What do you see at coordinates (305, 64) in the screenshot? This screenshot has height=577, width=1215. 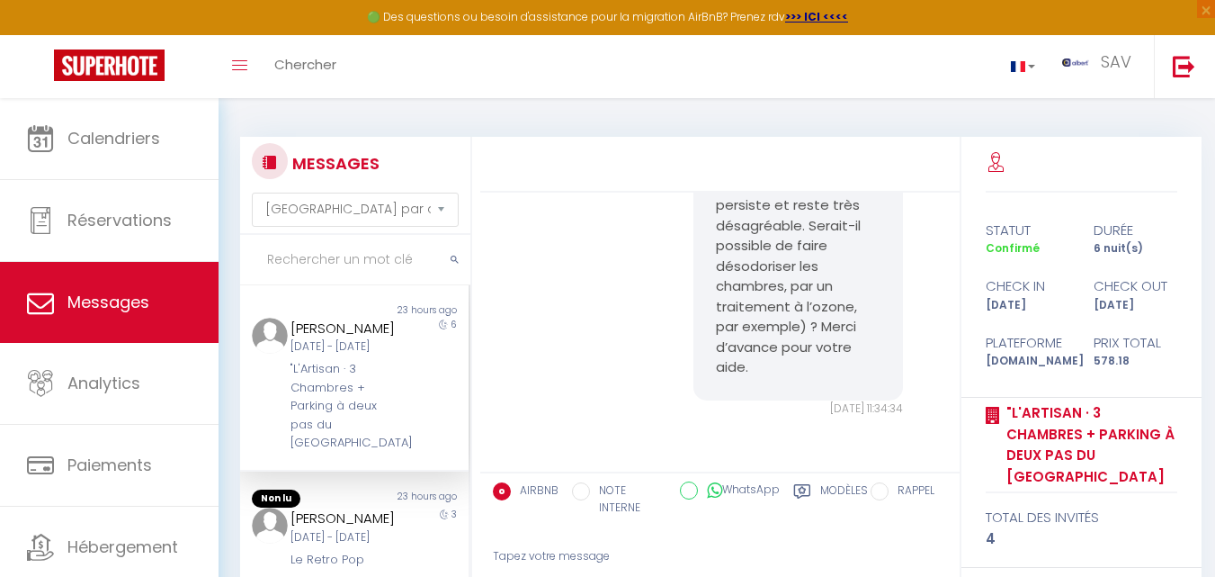 I see `span: Chercher` at bounding box center [305, 64].